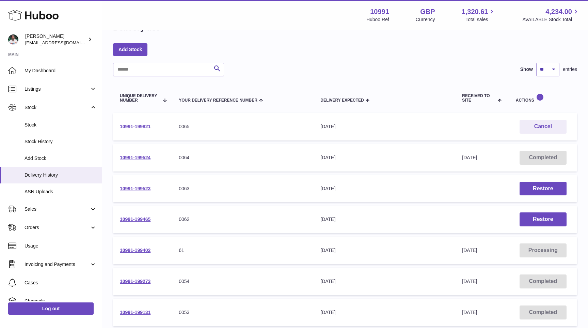 Image resolution: width=588 pixels, height=328 pixels. What do you see at coordinates (243, 281) in the screenshot?
I see `div: 0054` at bounding box center [243, 281].